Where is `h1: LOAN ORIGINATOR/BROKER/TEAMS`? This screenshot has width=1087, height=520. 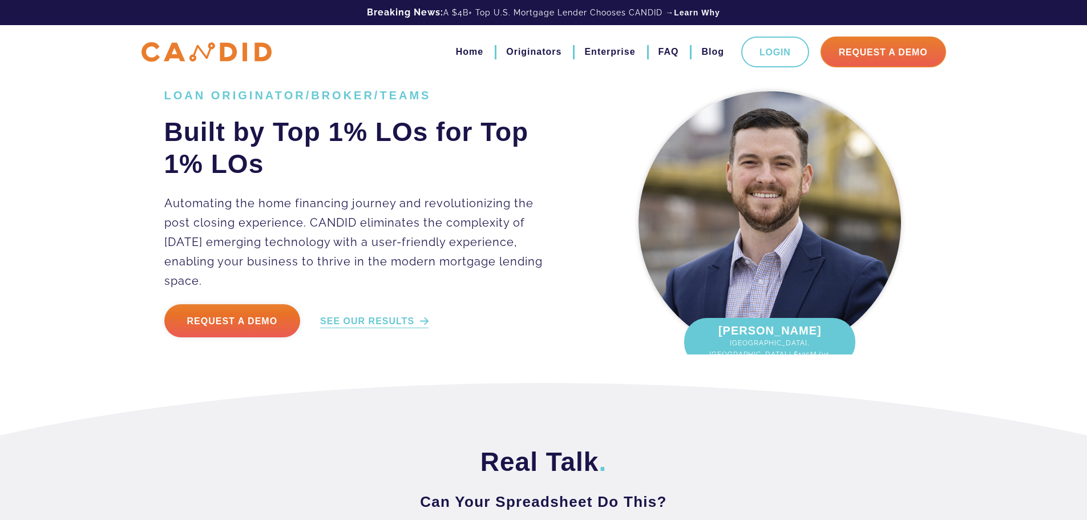 h1: LOAN ORIGINATOR/BROKER/TEAMS is located at coordinates (362, 95).